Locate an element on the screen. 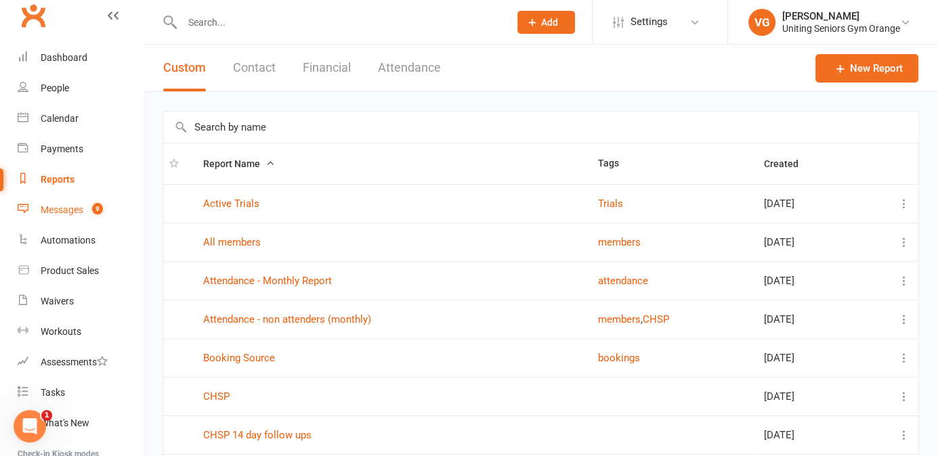 This screenshot has height=456, width=938. a: Tasks is located at coordinates (80, 393).